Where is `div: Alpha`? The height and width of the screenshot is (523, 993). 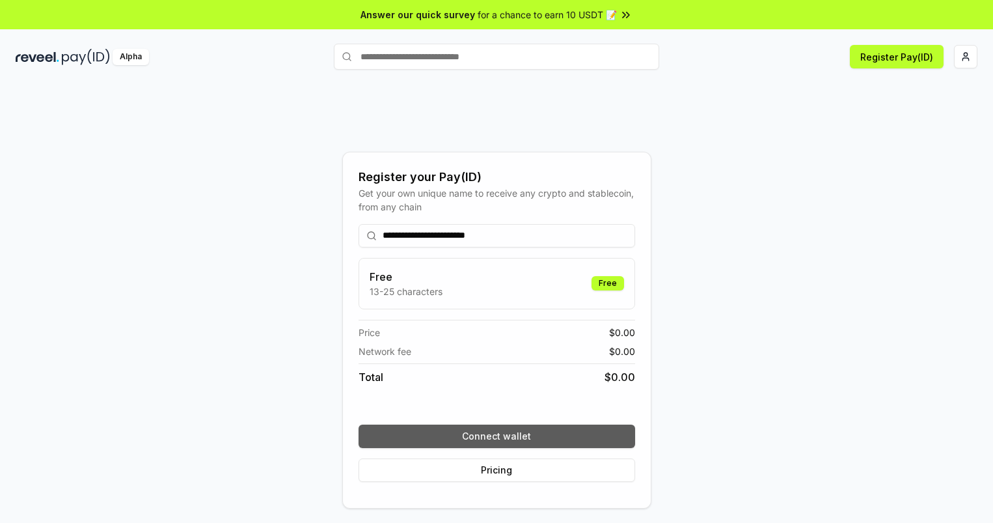
div: Alpha is located at coordinates (131, 57).